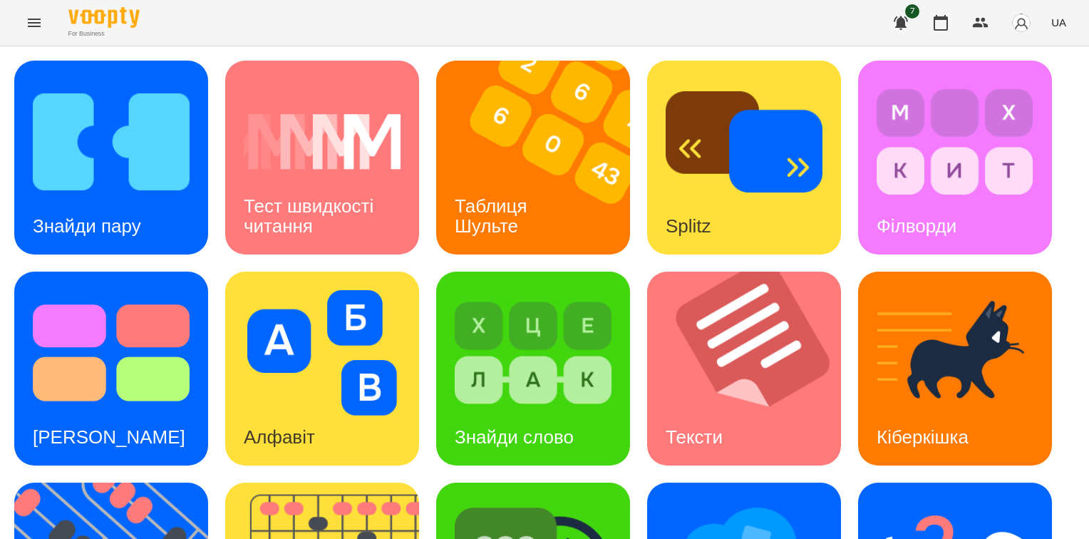 This screenshot has width=1089, height=539. What do you see at coordinates (311, 215) in the screenshot?
I see `h3: Тест швидкості читання` at bounding box center [311, 215].